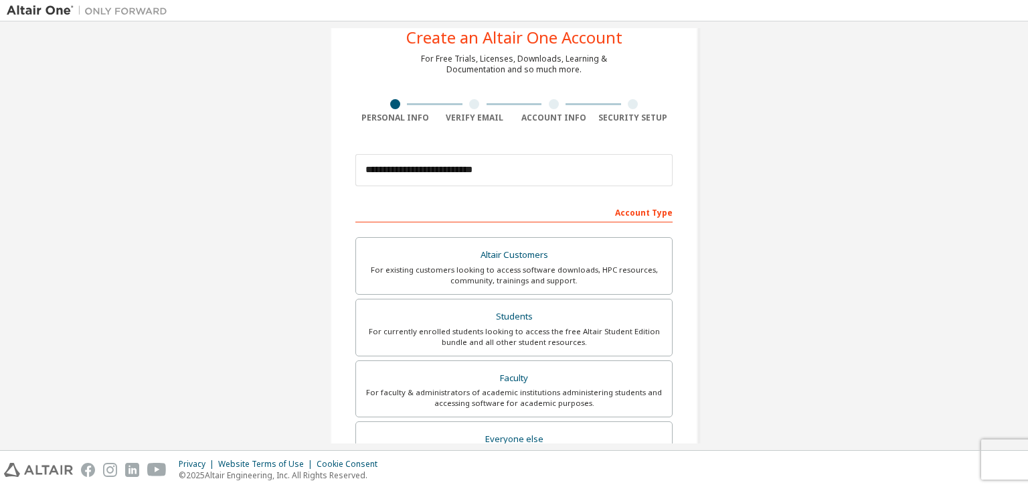  What do you see at coordinates (514, 398) in the screenshot?
I see `div: For faculty & administrators of academic institutions administering students and accessing softwa...` at bounding box center [514, 398].